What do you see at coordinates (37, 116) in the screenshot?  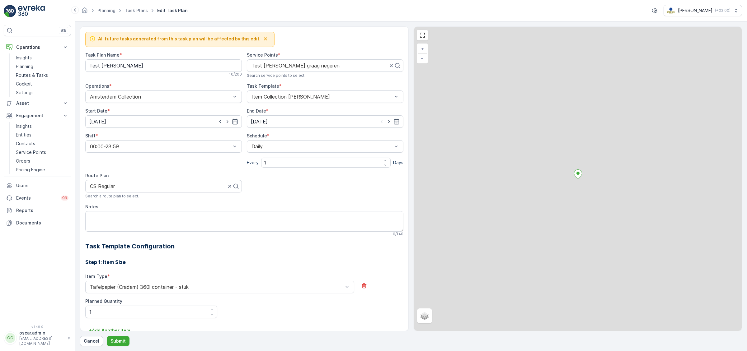 I see `button: Engagement` at bounding box center [37, 116].